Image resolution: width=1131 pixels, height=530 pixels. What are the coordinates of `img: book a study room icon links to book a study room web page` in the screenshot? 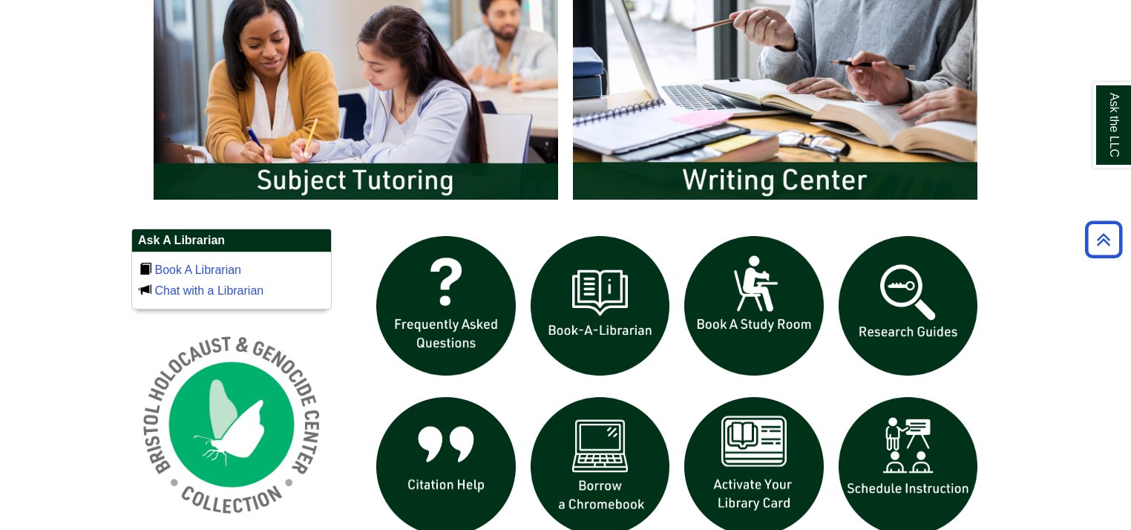 It's located at (754, 306).